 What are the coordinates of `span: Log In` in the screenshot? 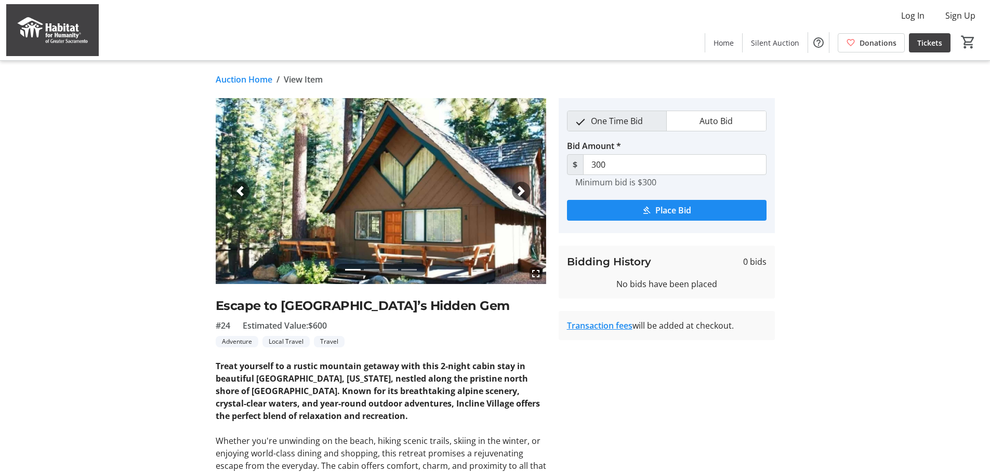 It's located at (913, 16).